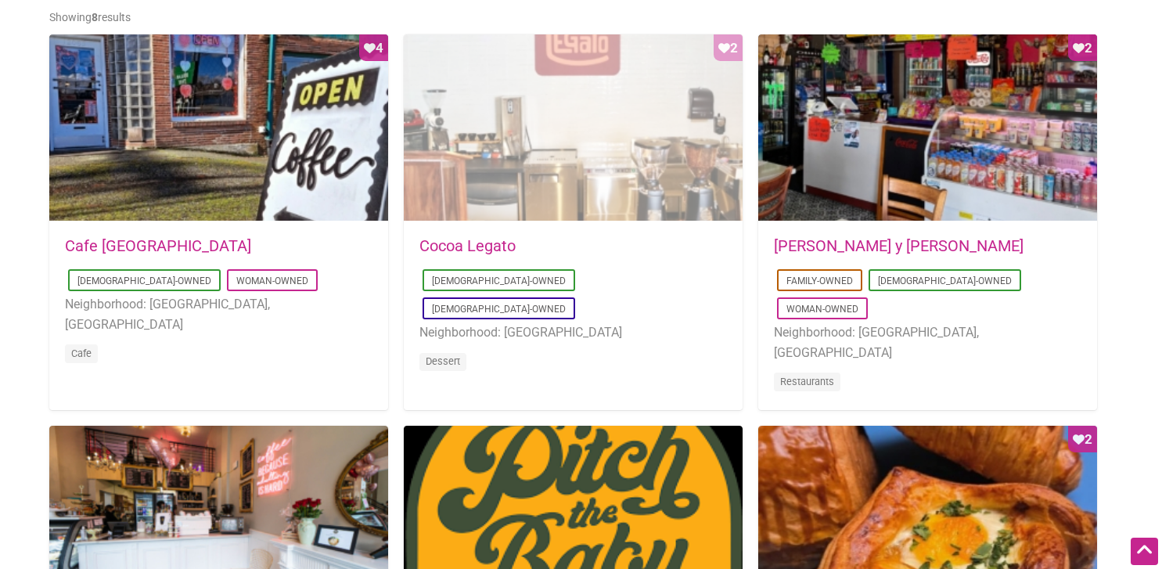 This screenshot has height=569, width=1162. I want to click on a: Cocoa Legato, so click(467, 246).